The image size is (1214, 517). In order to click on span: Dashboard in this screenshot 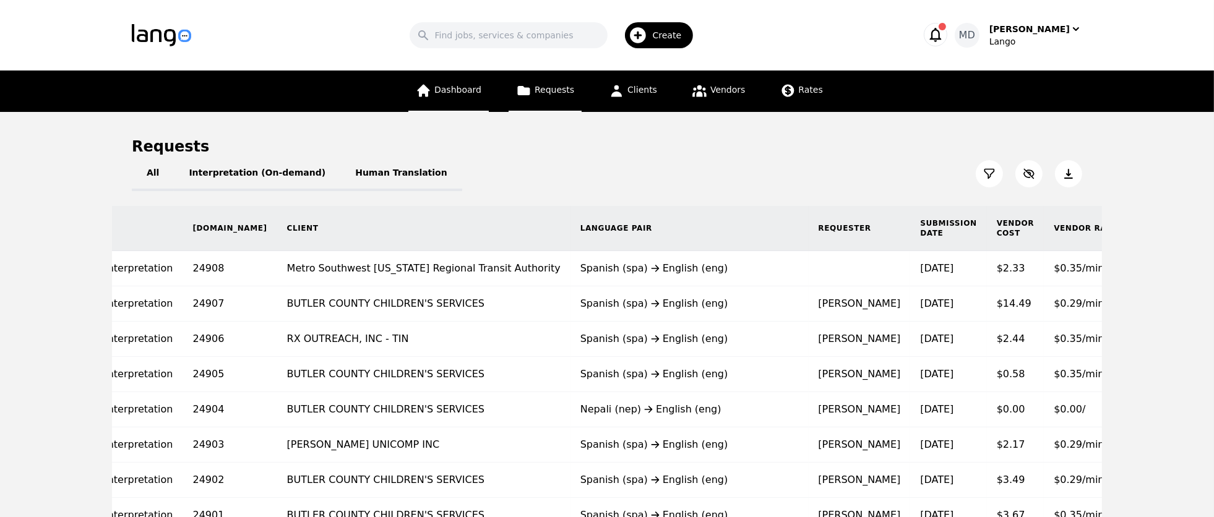, I will do `click(458, 90)`.